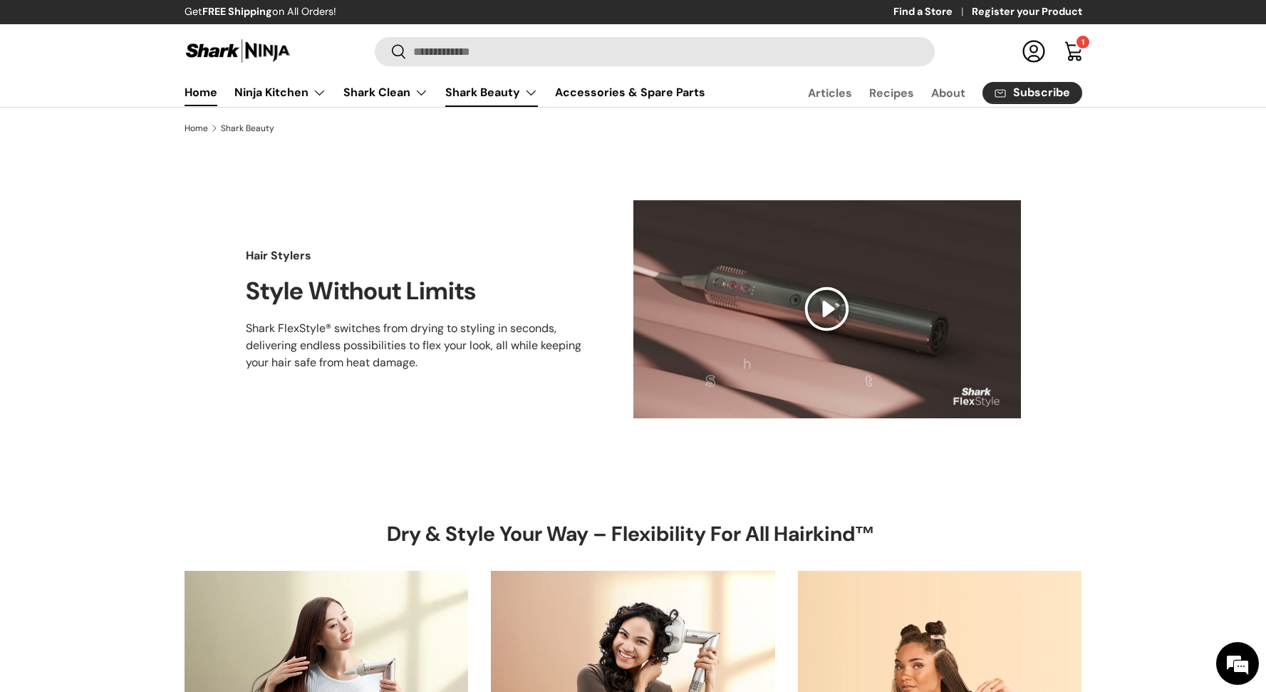 This screenshot has height=692, width=1266. I want to click on strong: FREE Shipping, so click(237, 11).